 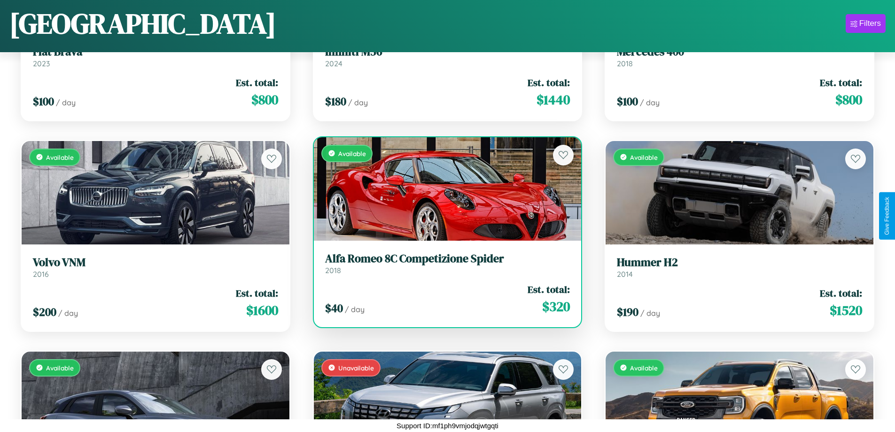 I want to click on h3: Volvo VNM, so click(x=155, y=262).